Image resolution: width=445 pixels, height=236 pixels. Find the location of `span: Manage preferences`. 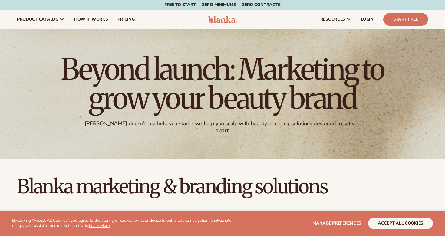

span: Manage preferences is located at coordinates (336, 223).